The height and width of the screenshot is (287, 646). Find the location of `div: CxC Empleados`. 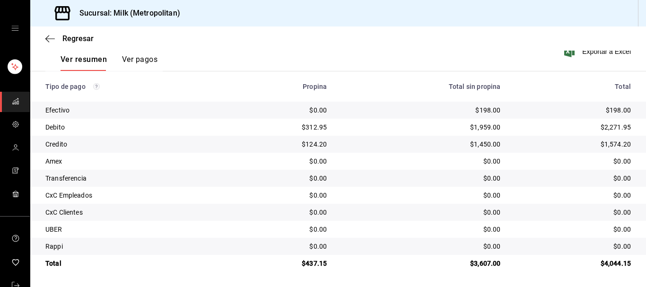

div: CxC Empleados is located at coordinates (134, 195).